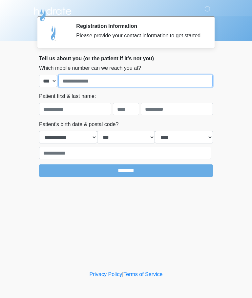  Describe the element at coordinates (79, 124) in the screenshot. I see `label: Patient's birth date & postal code?` at that location.